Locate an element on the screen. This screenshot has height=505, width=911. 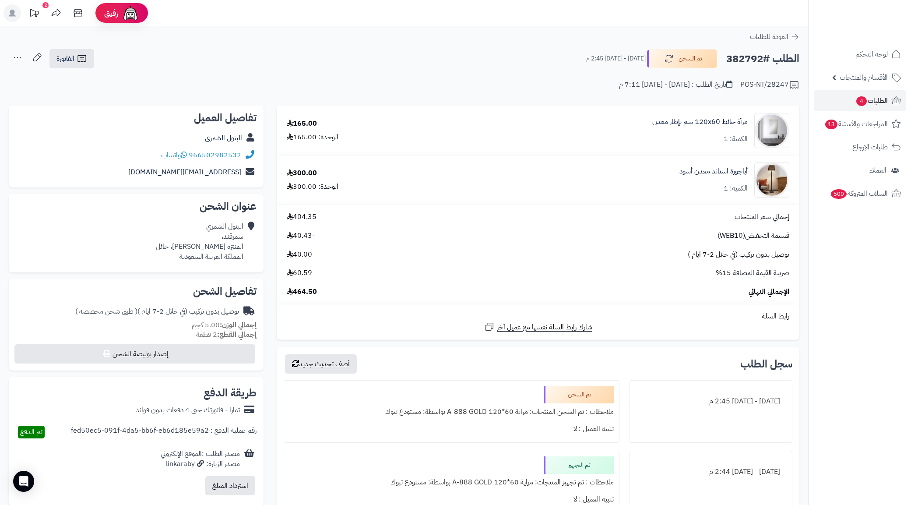
a: البتول الشمري is located at coordinates (223, 138).